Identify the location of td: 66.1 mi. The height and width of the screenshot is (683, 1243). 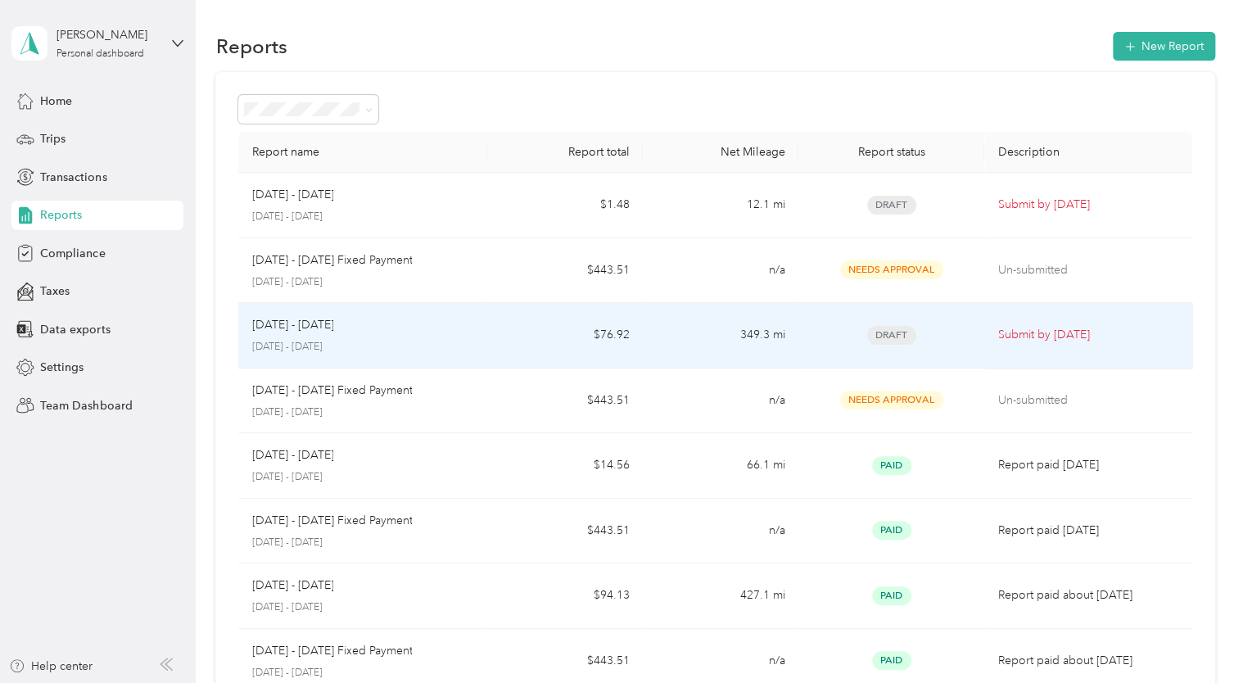
(720, 466).